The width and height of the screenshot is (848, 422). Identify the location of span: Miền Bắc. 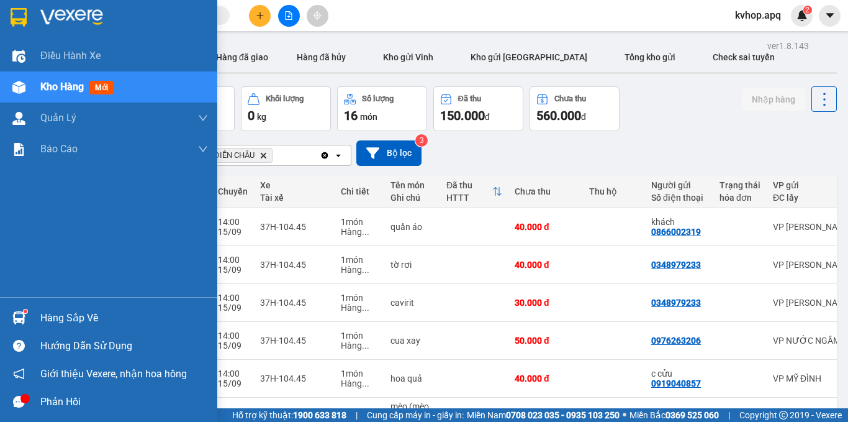
(675, 415).